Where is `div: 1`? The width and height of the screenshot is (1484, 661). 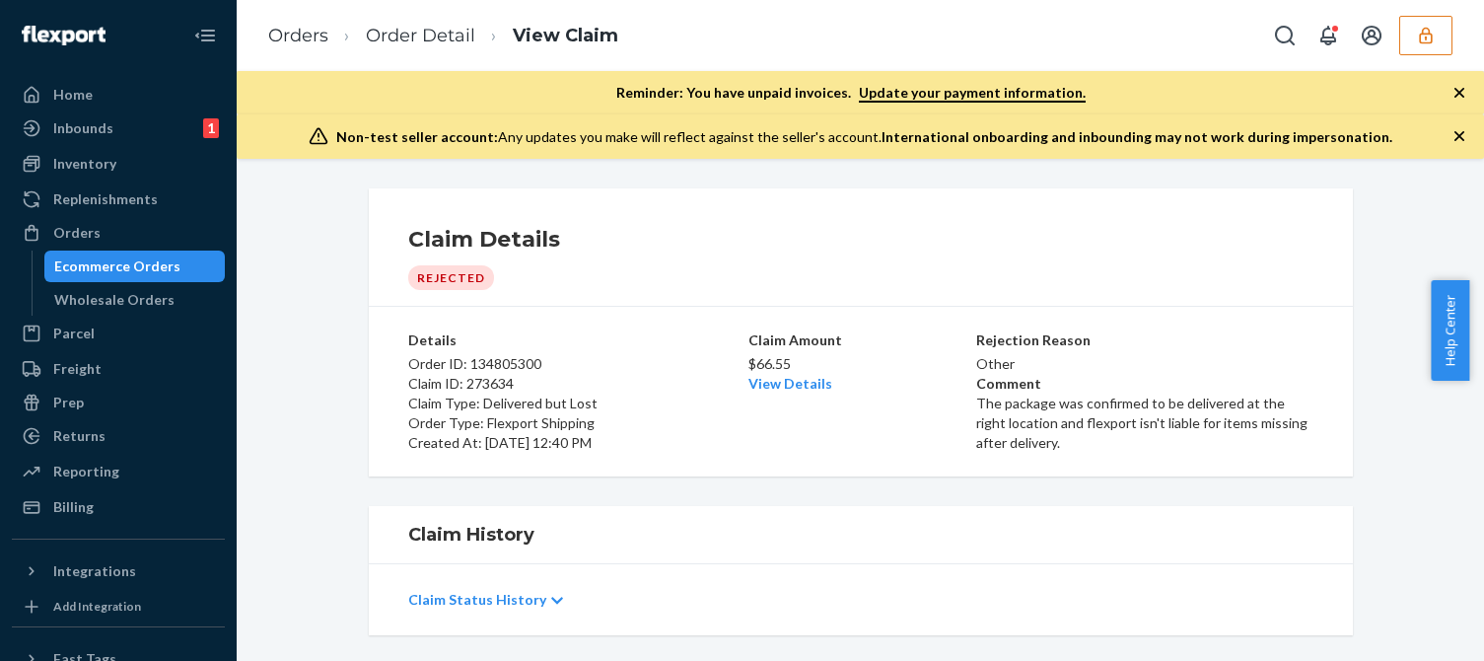
div: 1 is located at coordinates (211, 128).